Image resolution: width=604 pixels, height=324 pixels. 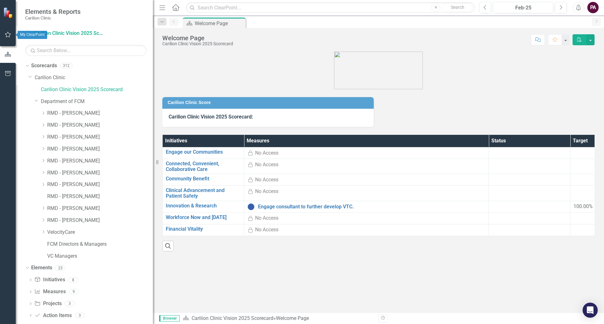 What do you see at coordinates (203, 166) in the screenshot?
I see `a: Connected, Convenient, Collaborative Care` at bounding box center [203, 166].